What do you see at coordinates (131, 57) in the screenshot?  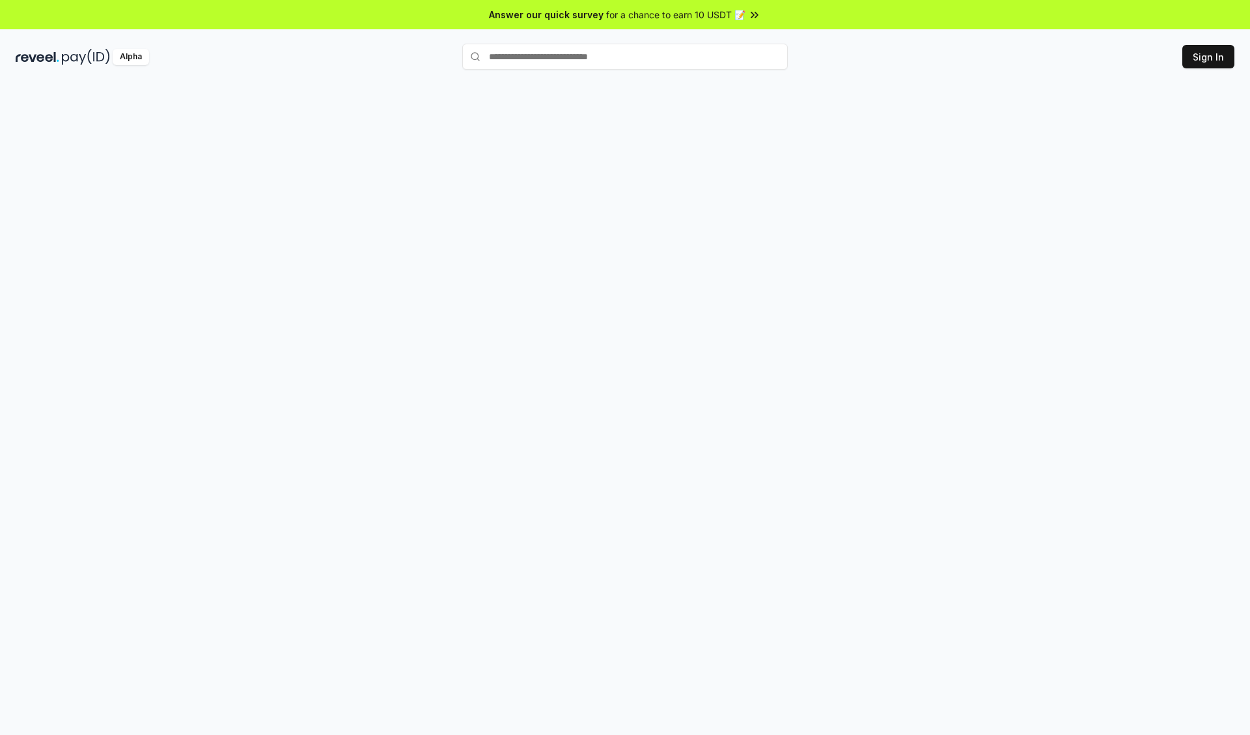 I see `div: Alpha` at bounding box center [131, 57].